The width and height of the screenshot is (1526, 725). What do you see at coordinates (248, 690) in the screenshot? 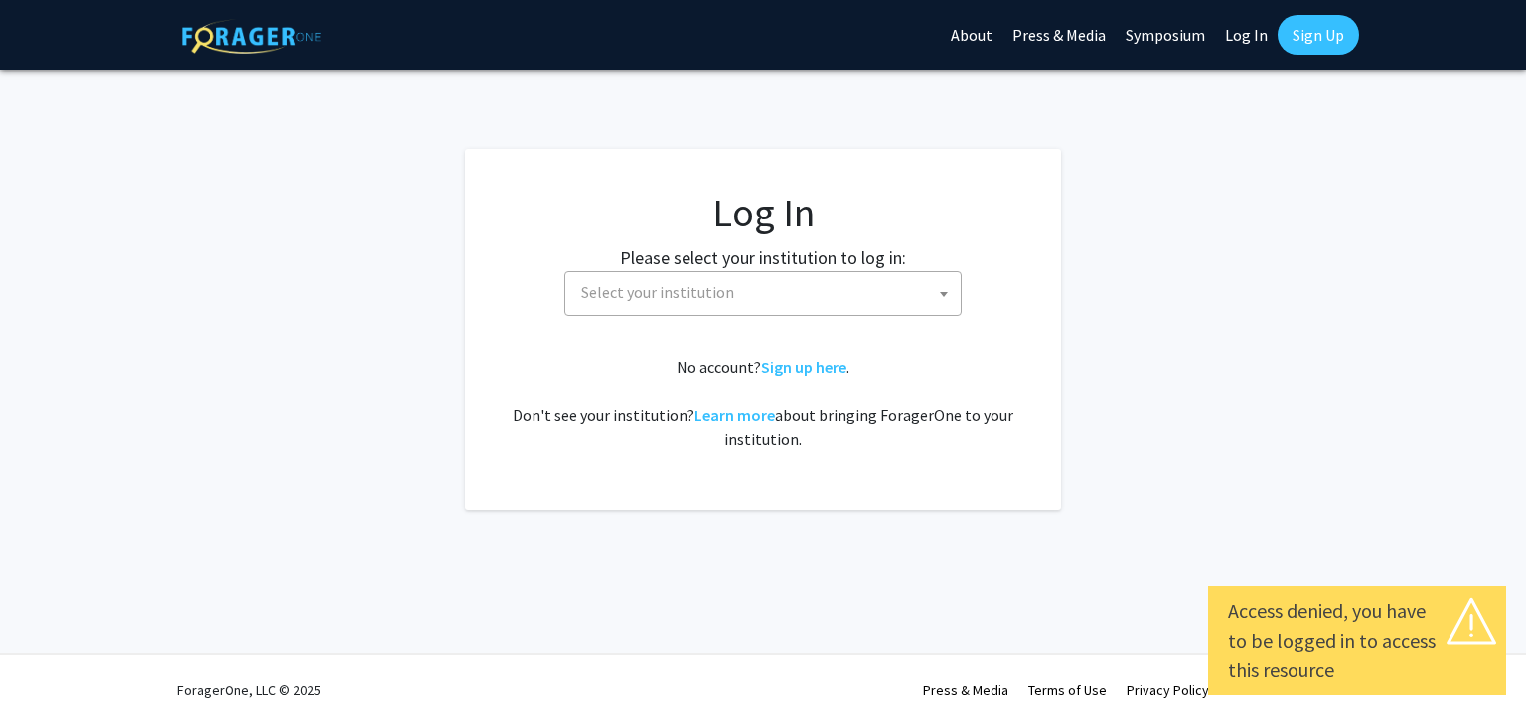
I see `div: ForagerOne, LLC © 2025` at bounding box center [248, 690].